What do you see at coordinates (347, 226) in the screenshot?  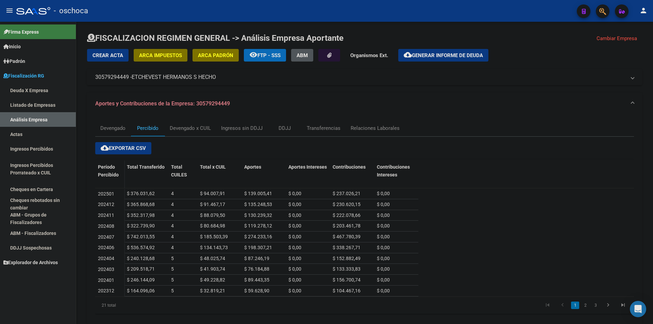 I see `span: $ 203.461,78` at bounding box center [347, 226].